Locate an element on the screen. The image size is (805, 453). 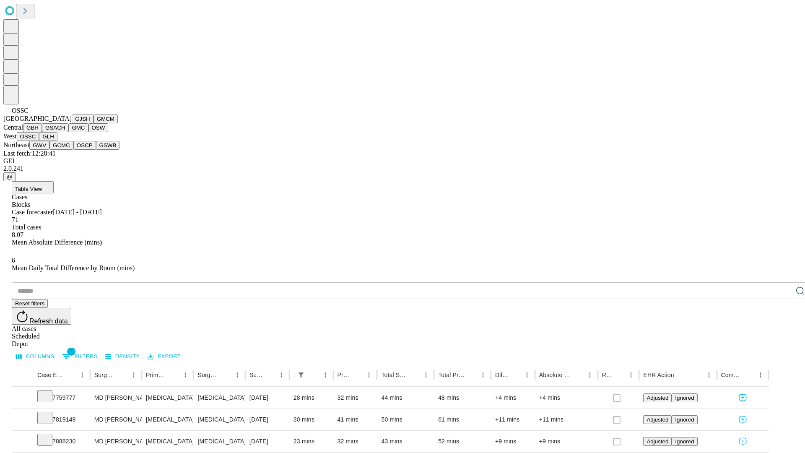
button: GMCM is located at coordinates (106, 119).